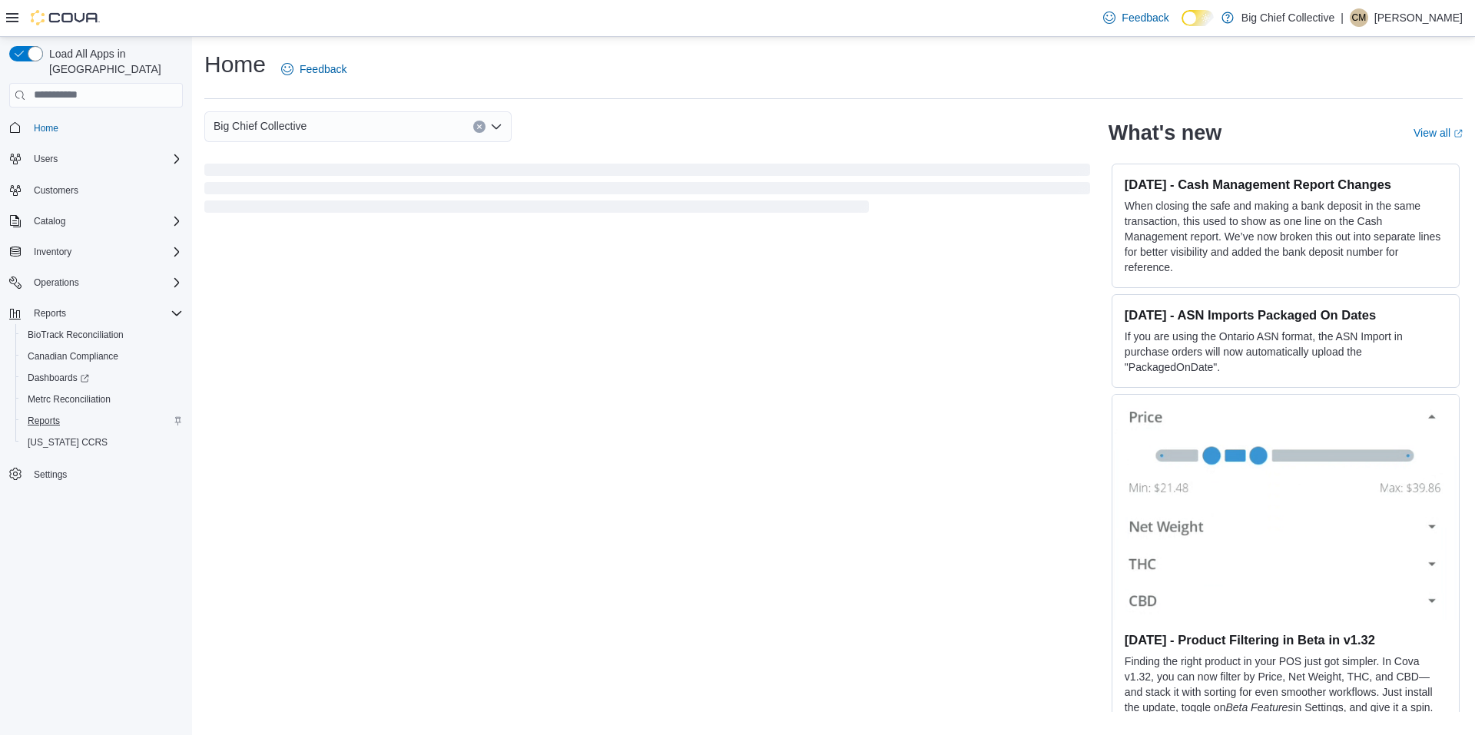 The height and width of the screenshot is (735, 1475). I want to click on em: Beta Features, so click(1260, 708).